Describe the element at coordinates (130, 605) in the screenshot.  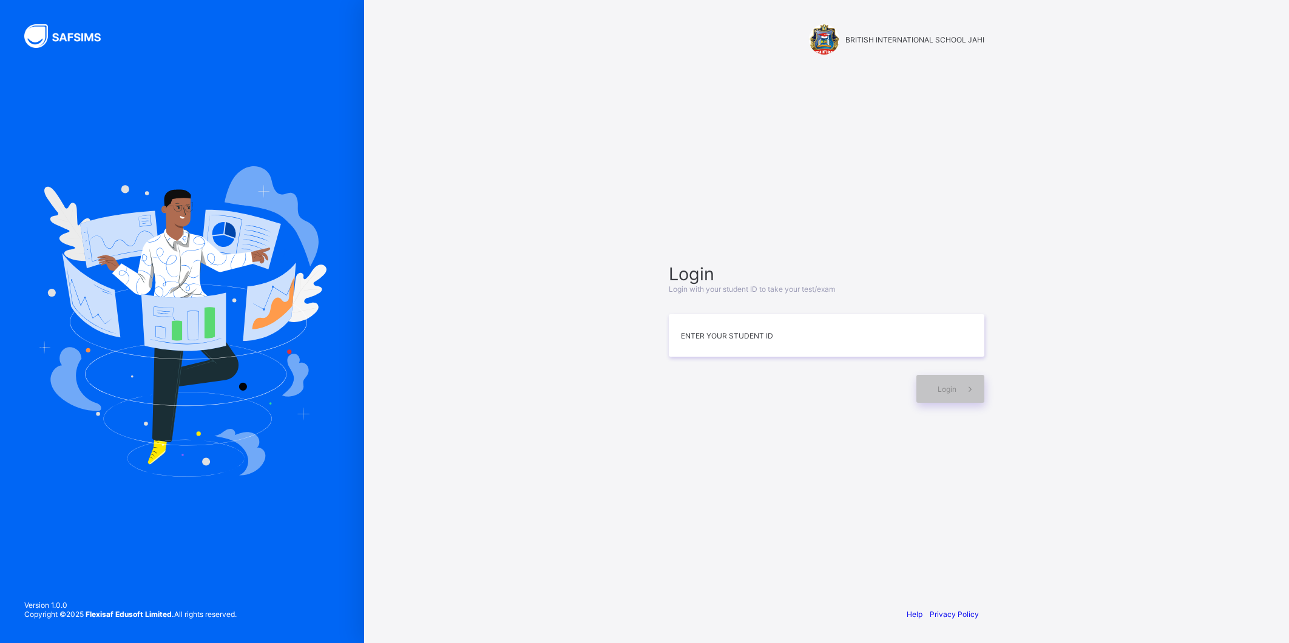
I see `span: Version 1.0.0` at that location.